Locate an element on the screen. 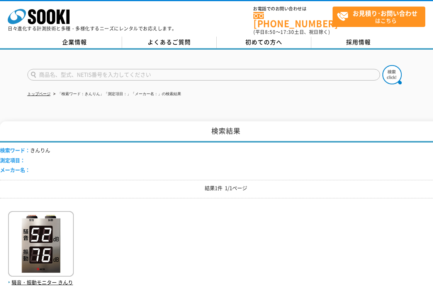 The width and height of the screenshot is (433, 287). span: (平日 ～ 土日、祝日除く) is located at coordinates (291, 32).